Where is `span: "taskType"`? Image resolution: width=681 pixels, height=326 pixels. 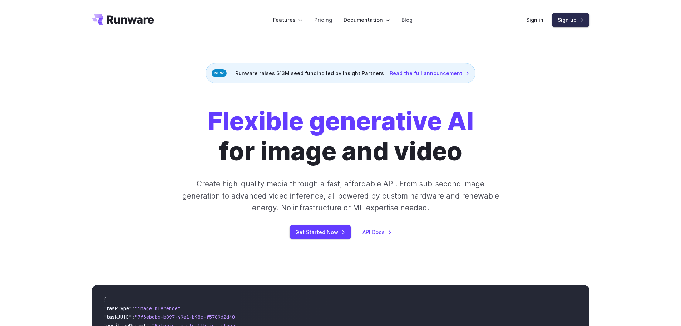 span: "taskType" is located at coordinates (118, 308).